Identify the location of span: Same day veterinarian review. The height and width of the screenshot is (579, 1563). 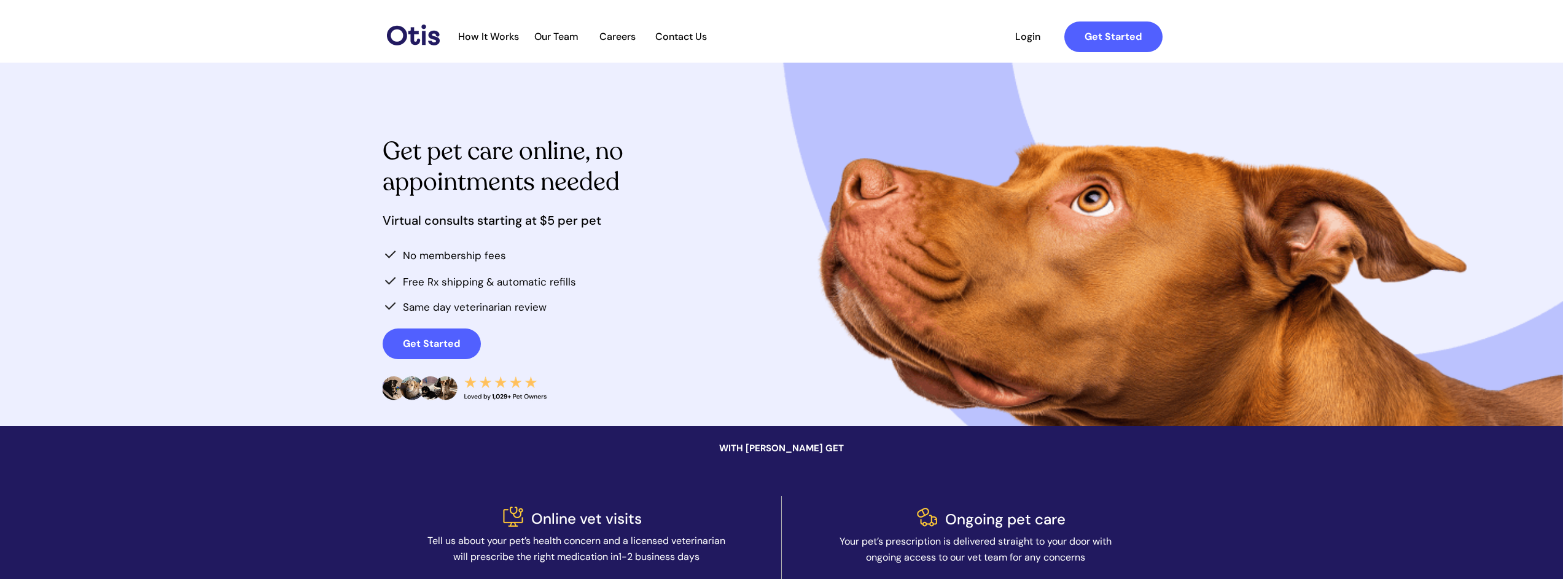
(475, 307).